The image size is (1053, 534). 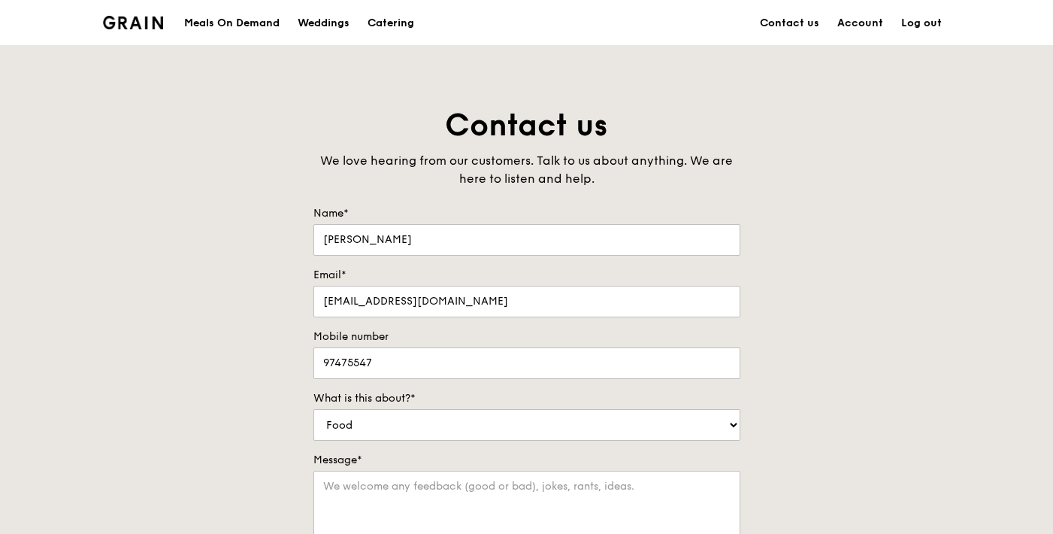 What do you see at coordinates (860, 23) in the screenshot?
I see `a: Account` at bounding box center [860, 23].